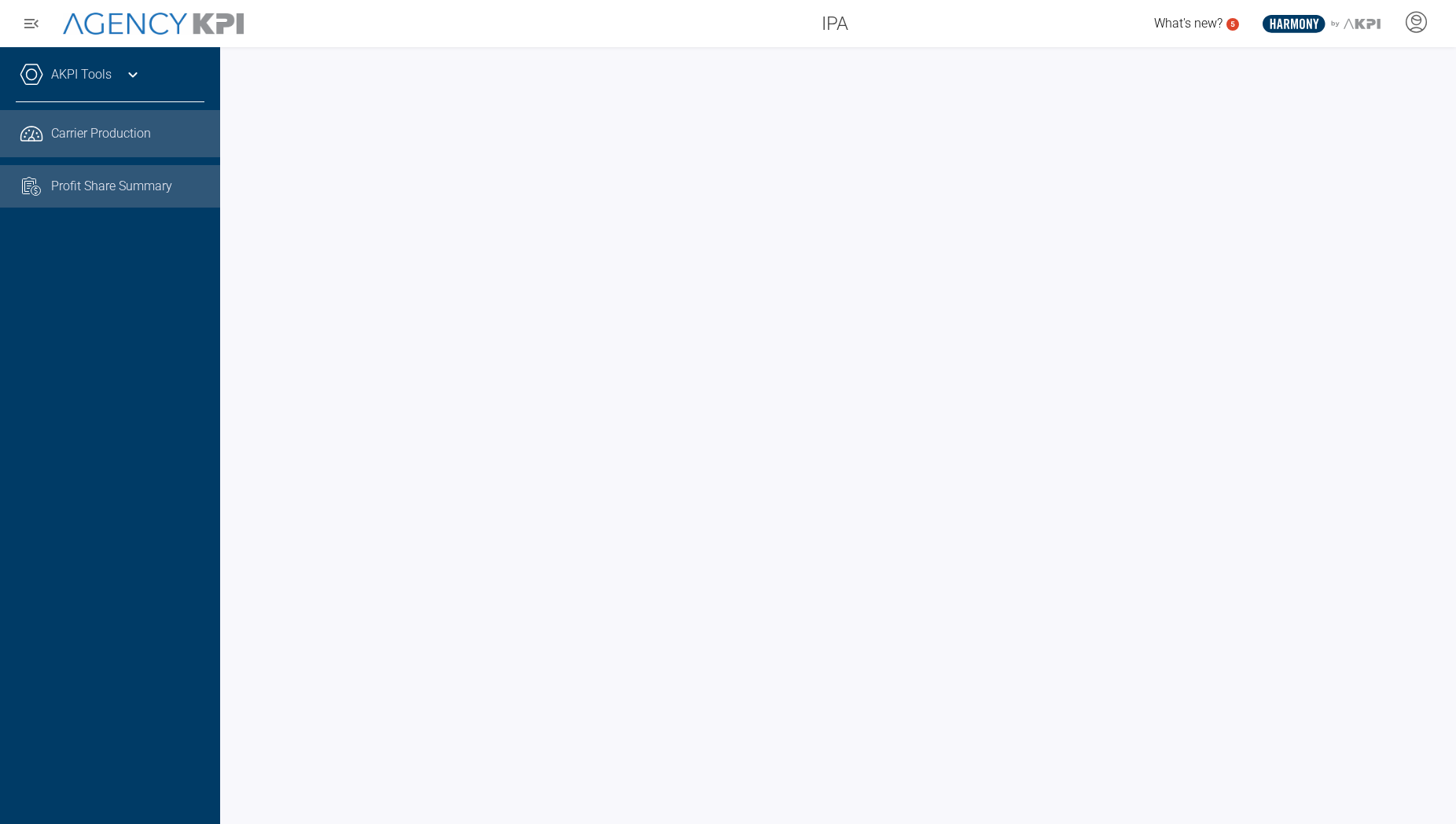  What do you see at coordinates (1233, 24) in the screenshot?
I see `a: 5` at bounding box center [1233, 24].